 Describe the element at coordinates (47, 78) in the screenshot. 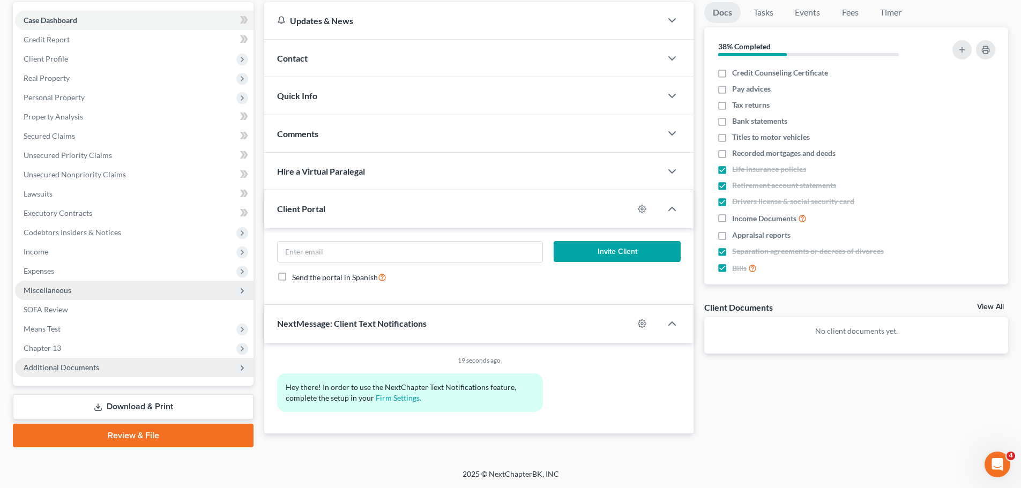

I see `span: Real Property` at that location.